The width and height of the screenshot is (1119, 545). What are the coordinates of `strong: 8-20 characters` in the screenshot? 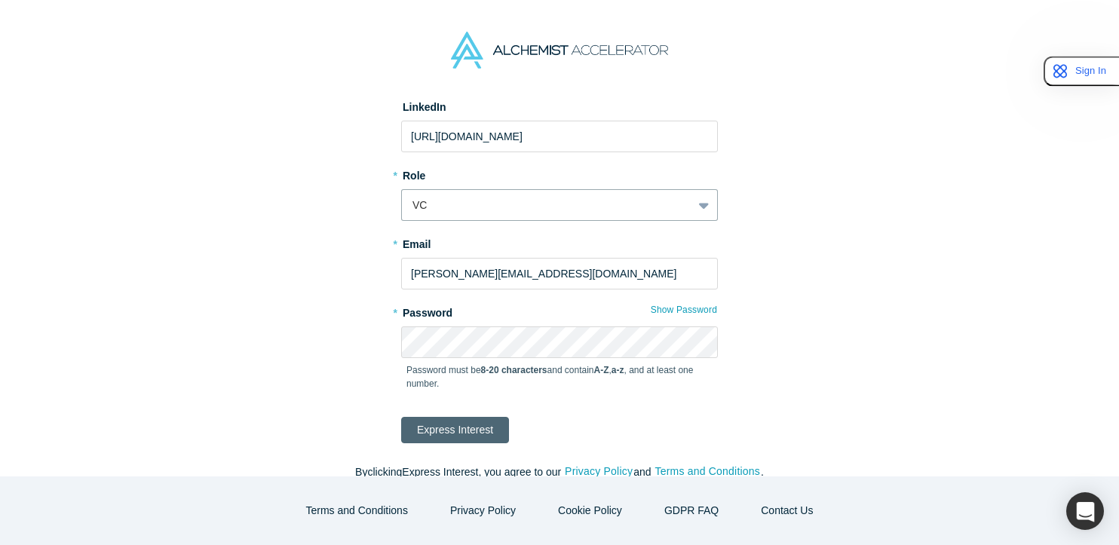 It's located at (514, 370).